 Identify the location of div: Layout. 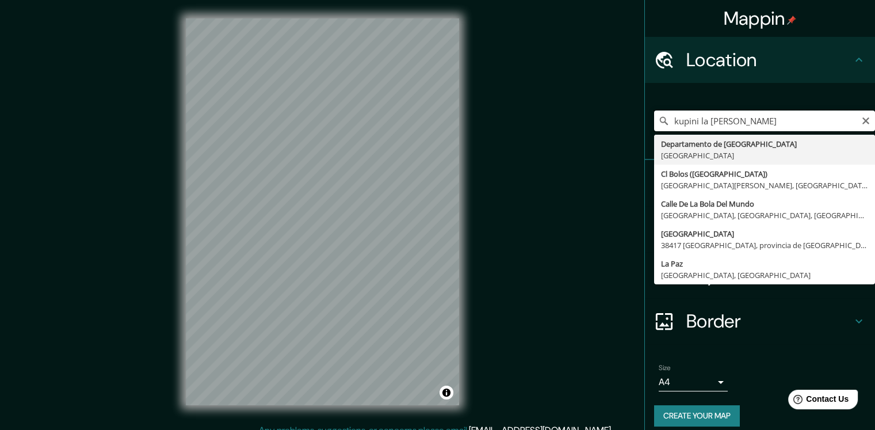
(760, 275).